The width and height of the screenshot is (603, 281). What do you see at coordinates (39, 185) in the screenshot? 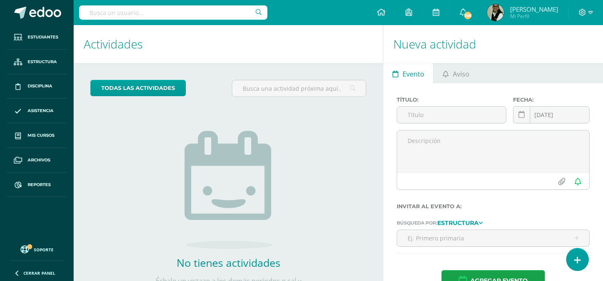
I see `span: Reportes` at bounding box center [39, 185].